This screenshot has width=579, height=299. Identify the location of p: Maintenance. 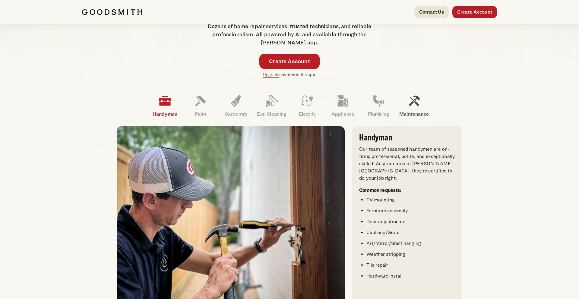
(414, 114).